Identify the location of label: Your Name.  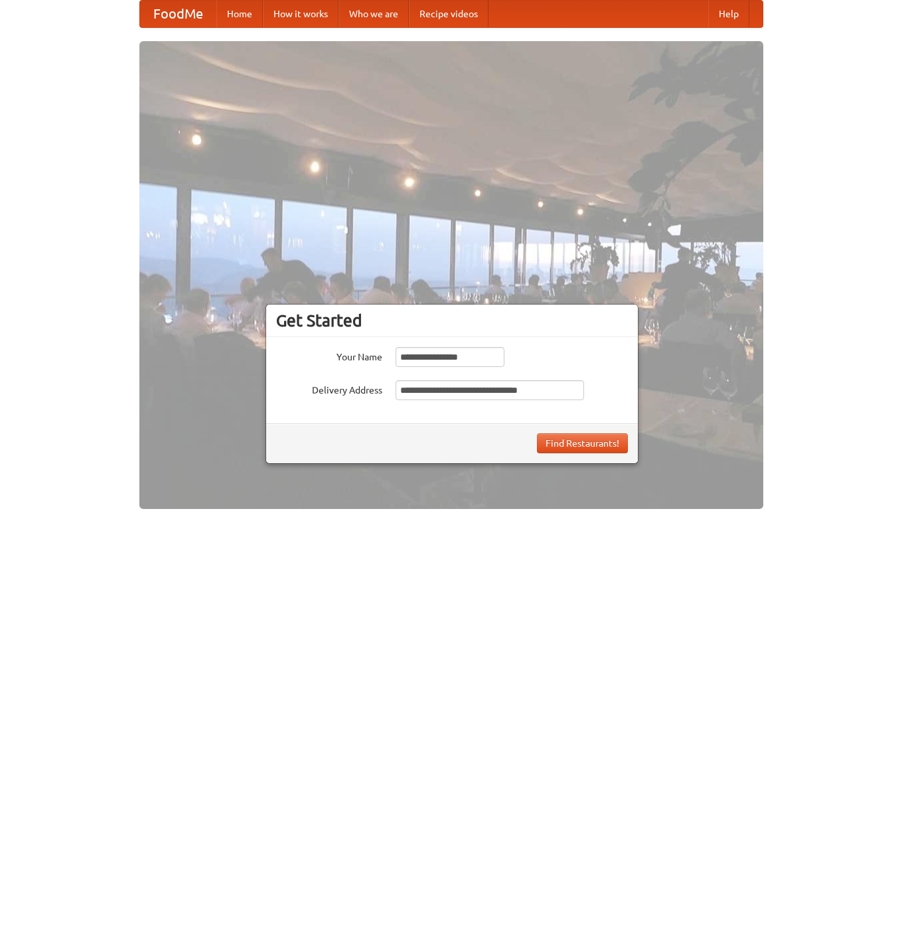
(329, 355).